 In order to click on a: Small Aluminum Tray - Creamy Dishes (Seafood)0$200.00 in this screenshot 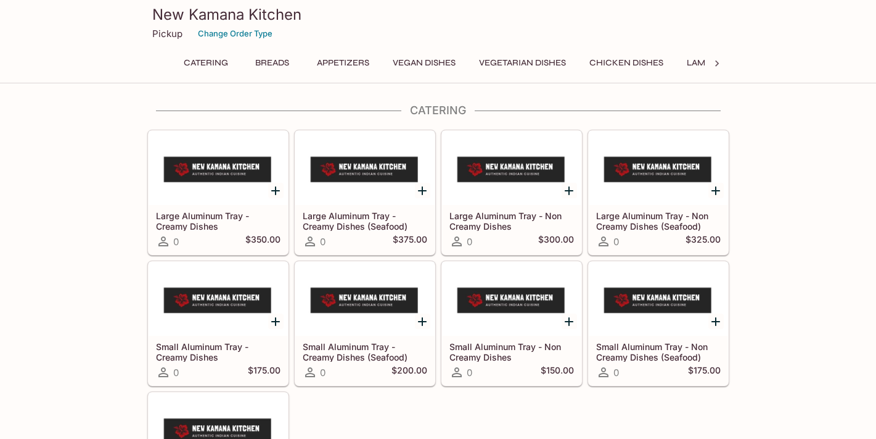, I will do `click(365, 323)`.